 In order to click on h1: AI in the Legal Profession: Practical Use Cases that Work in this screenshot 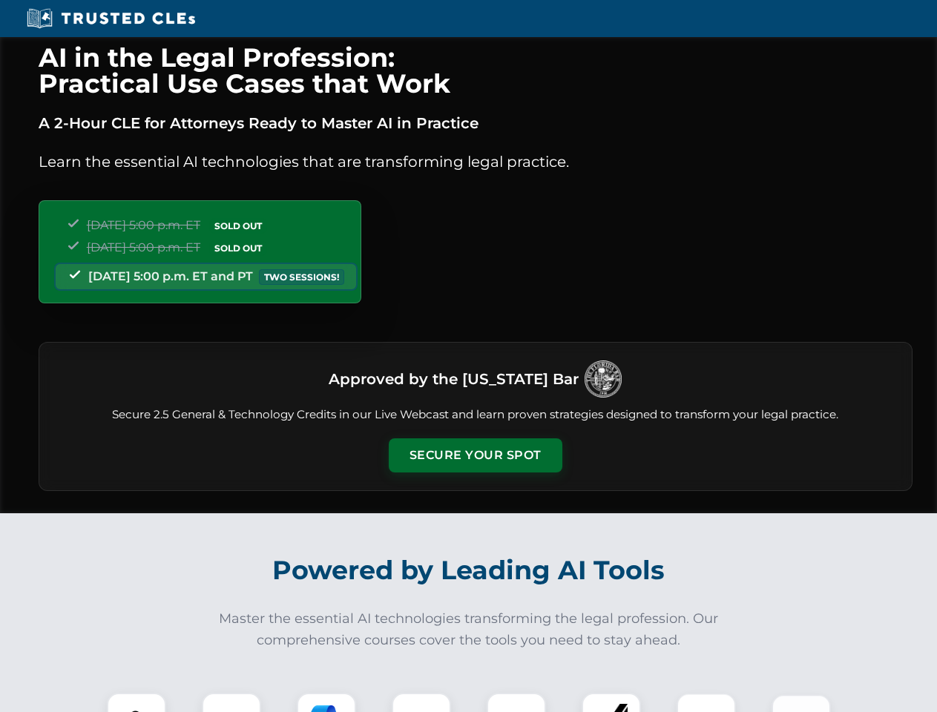, I will do `click(476, 70)`.